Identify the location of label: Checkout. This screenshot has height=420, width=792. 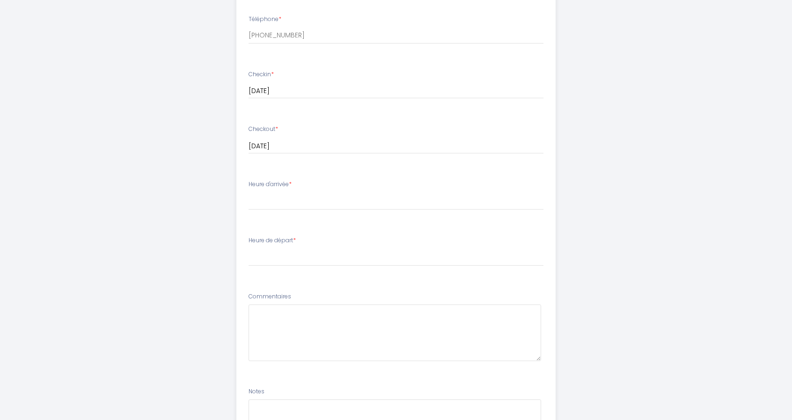
(263, 129).